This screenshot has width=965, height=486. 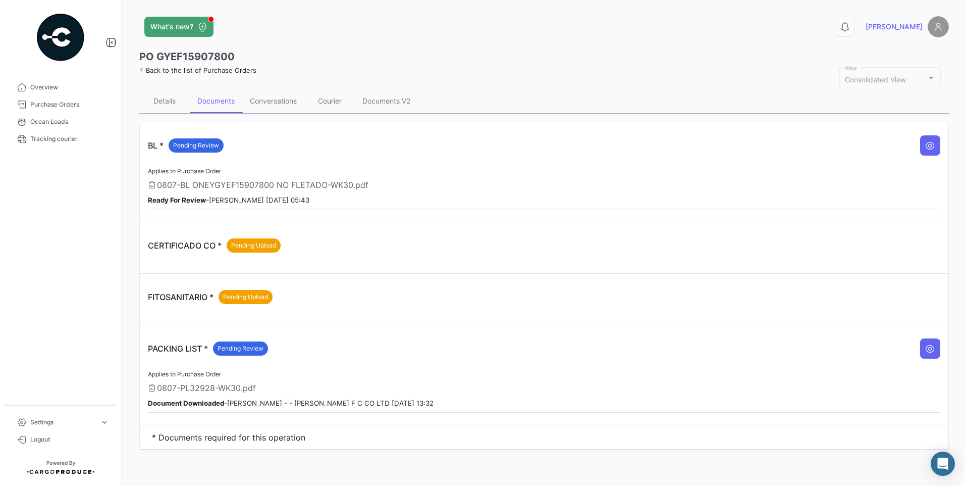 I want to click on span: expand_more, so click(x=105, y=422).